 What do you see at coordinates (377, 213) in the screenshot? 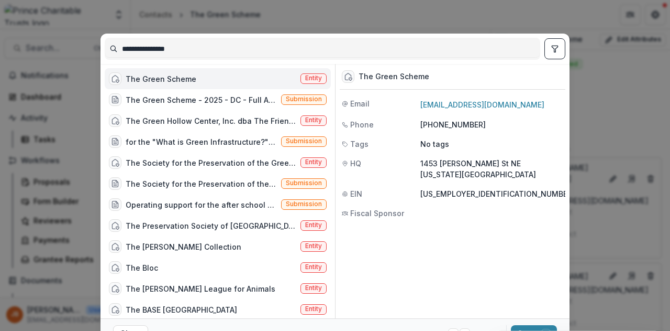
I see `span: Fiscal Sponsor` at bounding box center [377, 213].